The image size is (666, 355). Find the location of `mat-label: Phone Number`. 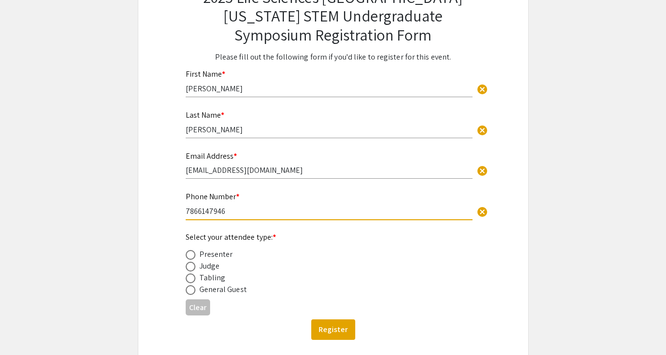

mat-label: Phone Number is located at coordinates (212, 196).